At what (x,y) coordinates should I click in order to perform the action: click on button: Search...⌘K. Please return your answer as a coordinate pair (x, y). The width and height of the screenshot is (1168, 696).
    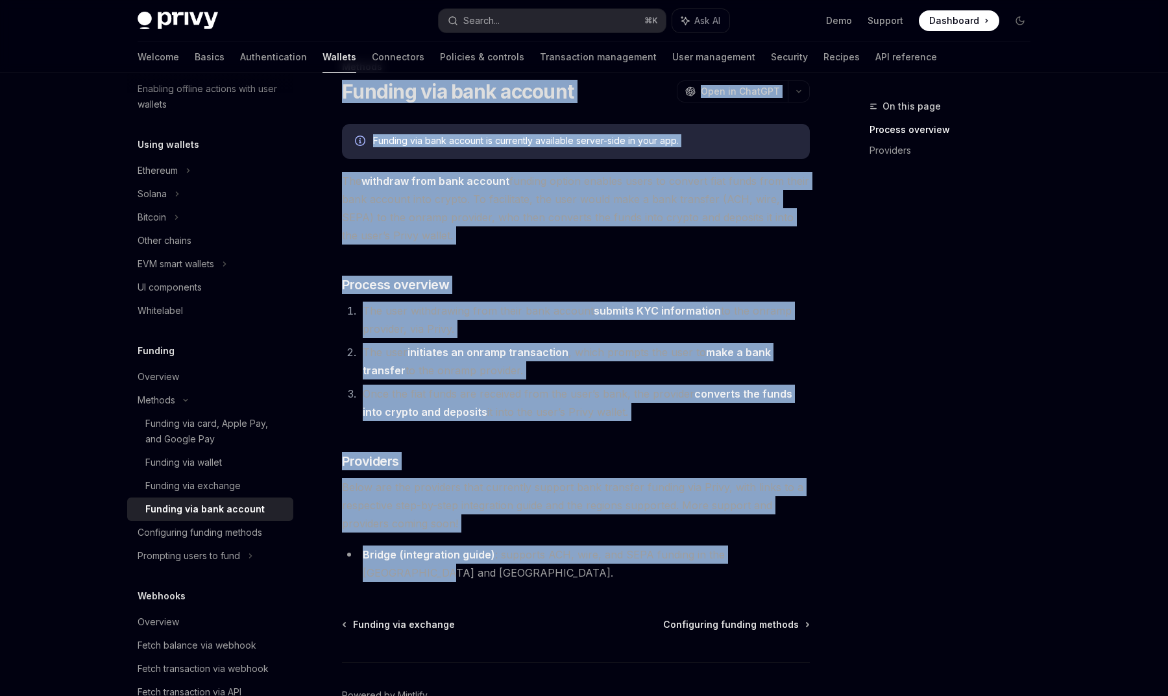
    Looking at the image, I should click on (552, 21).